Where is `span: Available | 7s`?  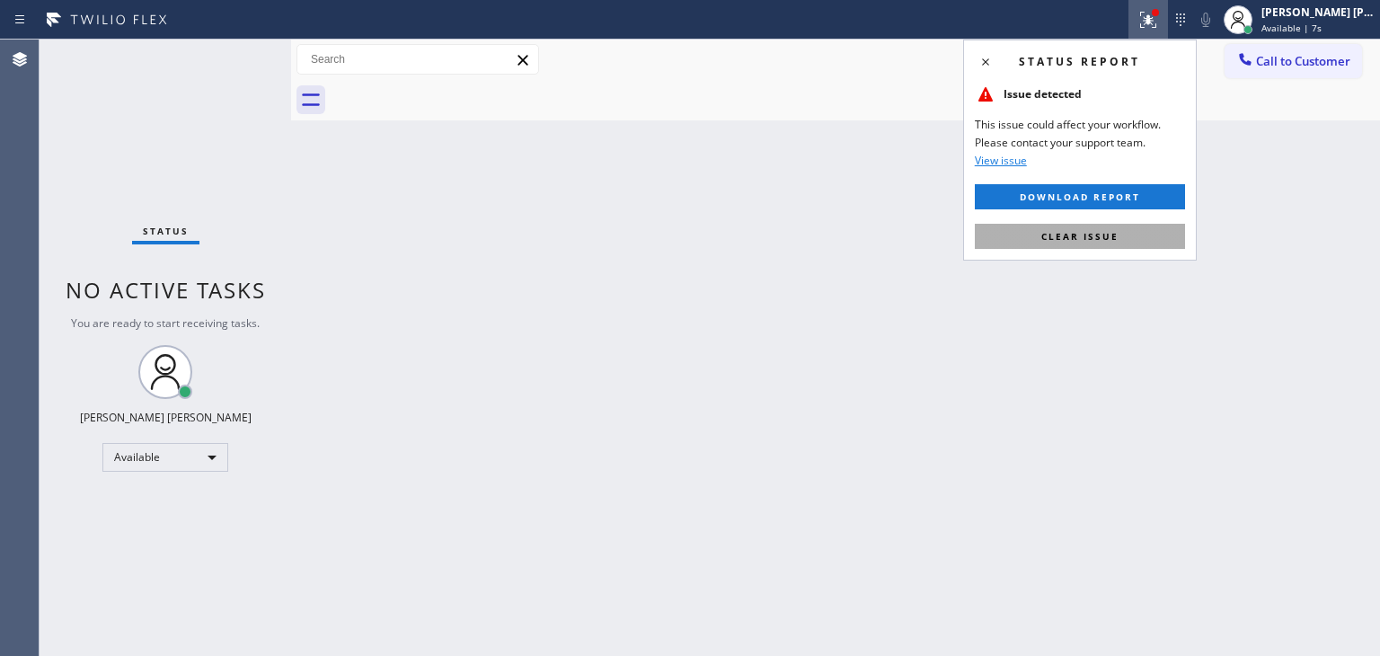 span: Available | 7s is located at coordinates (1291, 28).